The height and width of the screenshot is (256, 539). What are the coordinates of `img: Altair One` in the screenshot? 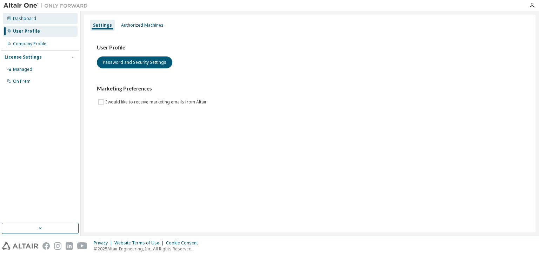 It's located at (47, 6).